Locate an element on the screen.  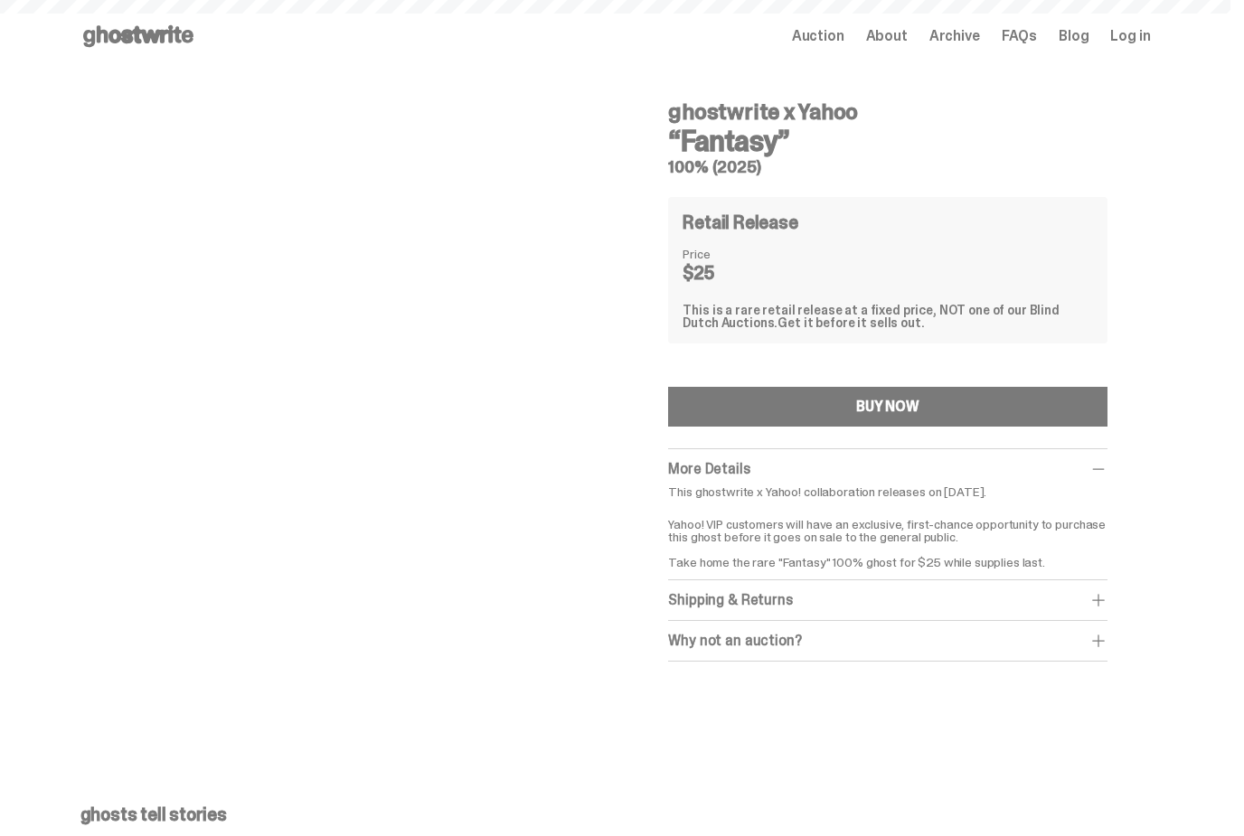
dt: Price is located at coordinates (728, 254).